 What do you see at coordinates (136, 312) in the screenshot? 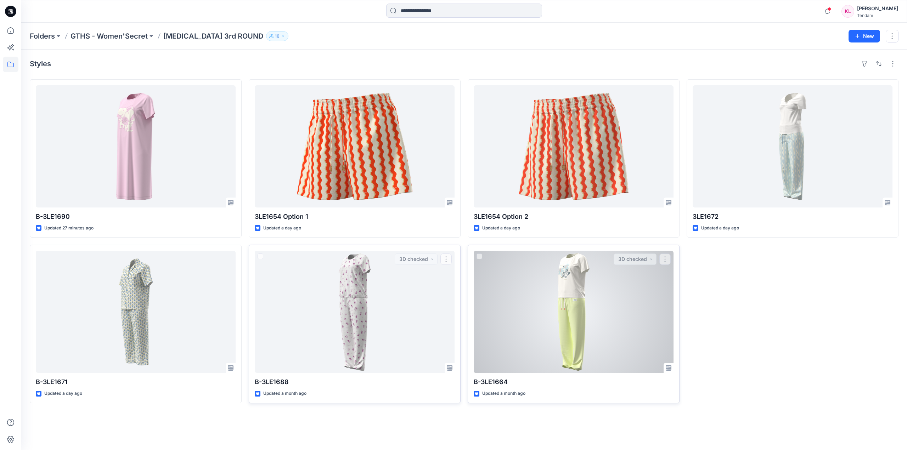
I see `a: B-3LE1671` at bounding box center [136, 312].